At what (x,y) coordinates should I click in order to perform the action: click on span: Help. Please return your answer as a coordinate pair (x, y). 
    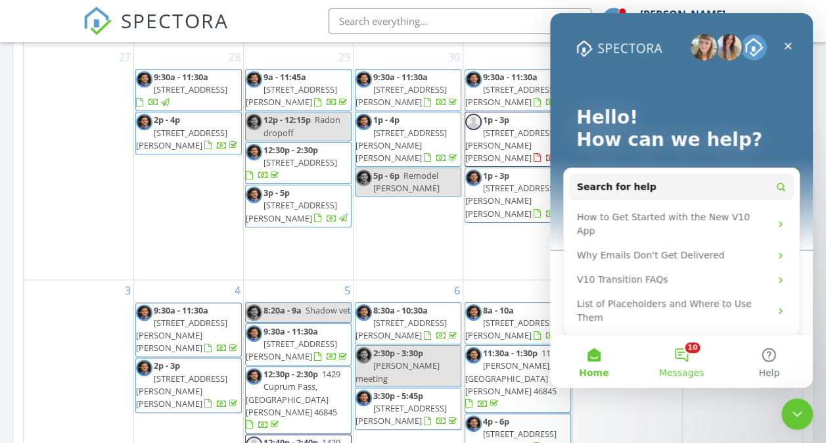
    Looking at the image, I should click on (219, 359).